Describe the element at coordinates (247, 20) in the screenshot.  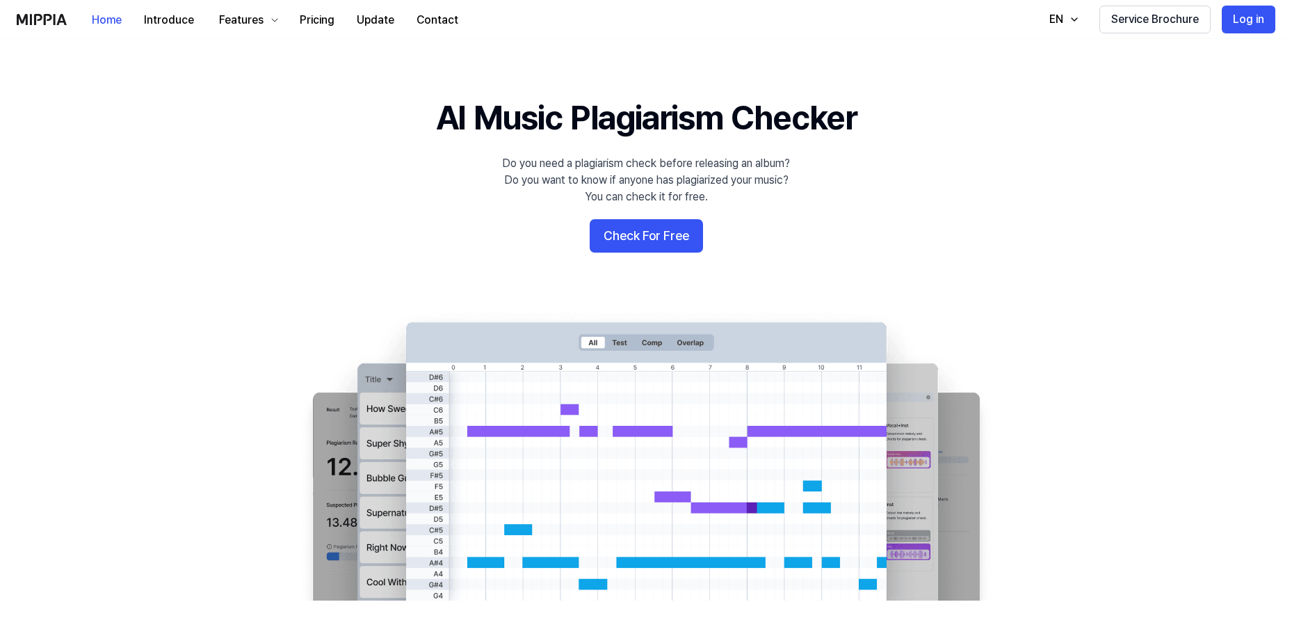
I see `button: Features` at that location.